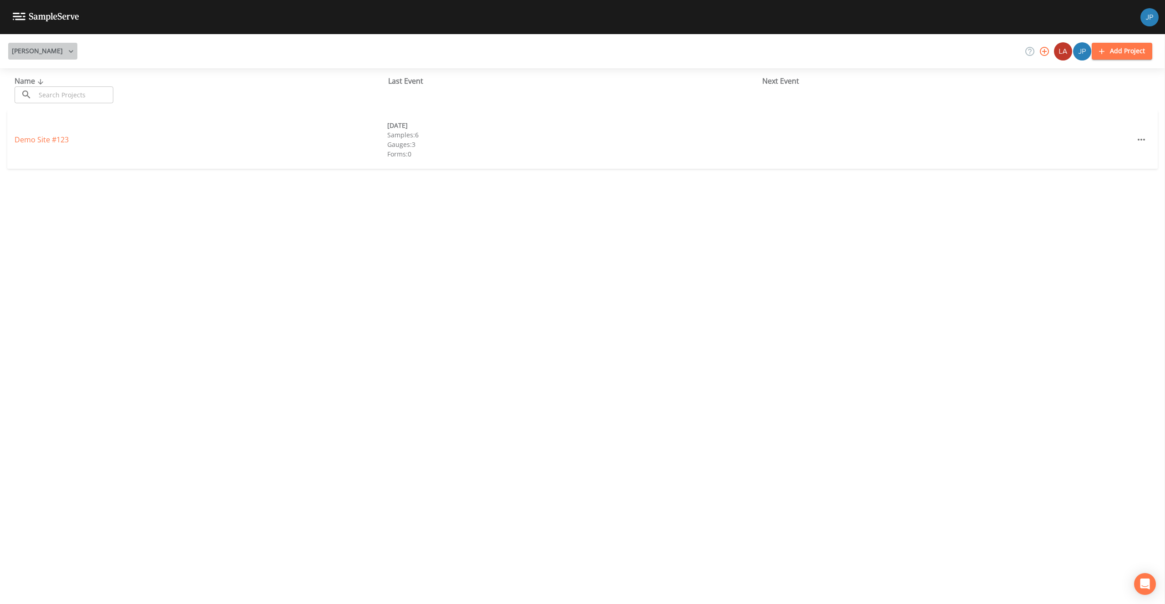 Image resolution: width=1165 pixels, height=604 pixels. I want to click on button: Add Project, so click(1121, 51).